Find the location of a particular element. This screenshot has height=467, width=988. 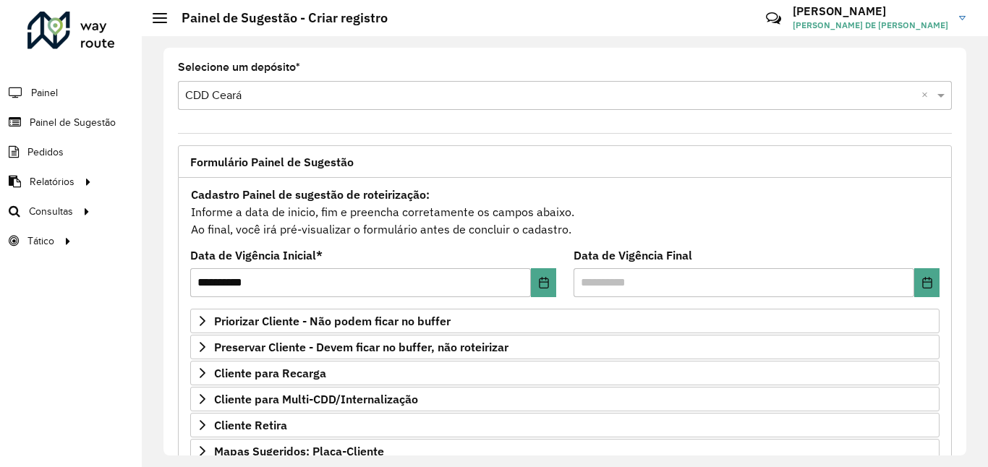

span: Preservar Cliente - Devem ficar no buffer, não roteirizar is located at coordinates (361, 347).